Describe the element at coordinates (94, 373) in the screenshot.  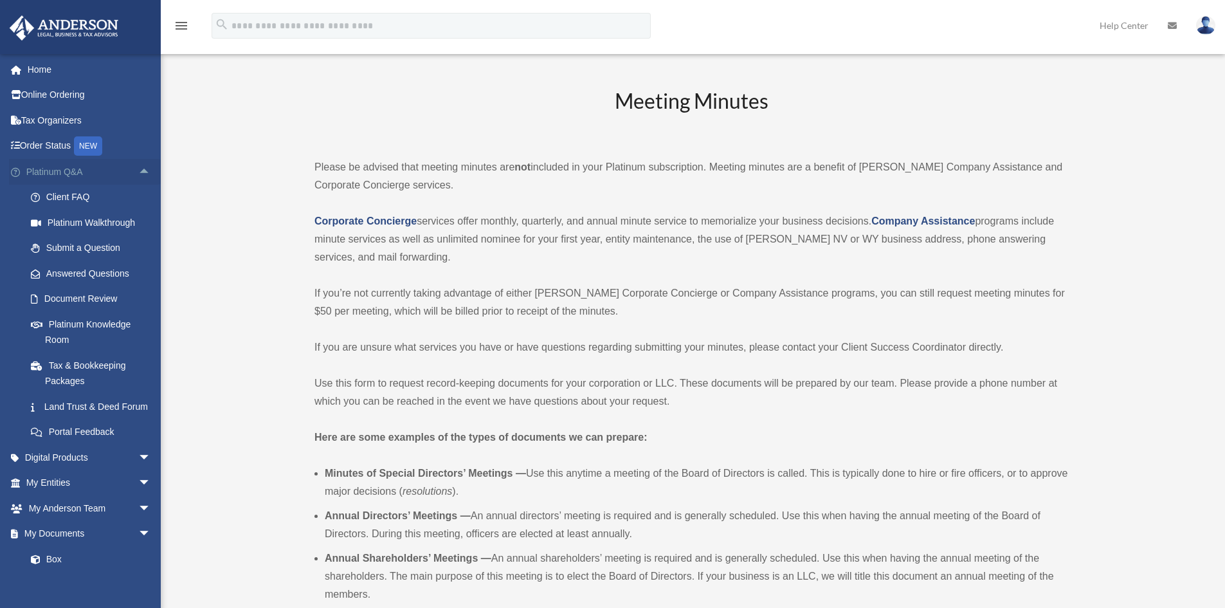
I see `a: Tax & Bookkeeping Packages` at that location.